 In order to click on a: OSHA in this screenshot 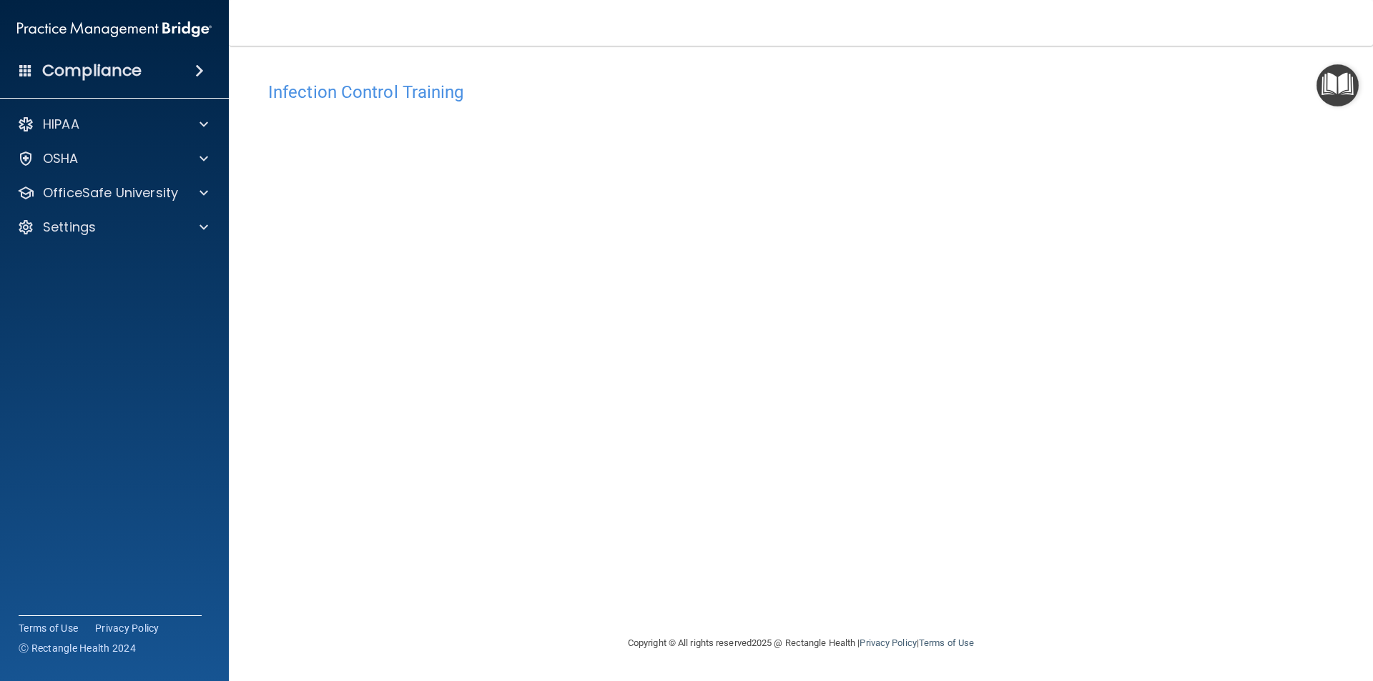, I will do `click(112, 159)`.